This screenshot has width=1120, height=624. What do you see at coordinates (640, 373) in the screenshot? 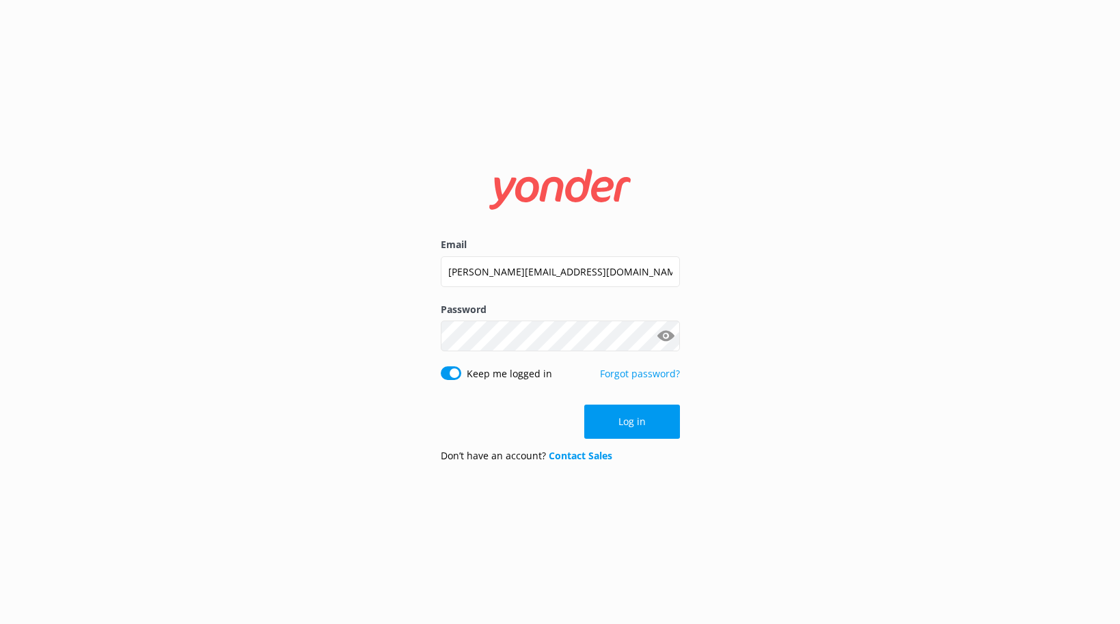
I see `a: Forgot password?` at bounding box center [640, 373].